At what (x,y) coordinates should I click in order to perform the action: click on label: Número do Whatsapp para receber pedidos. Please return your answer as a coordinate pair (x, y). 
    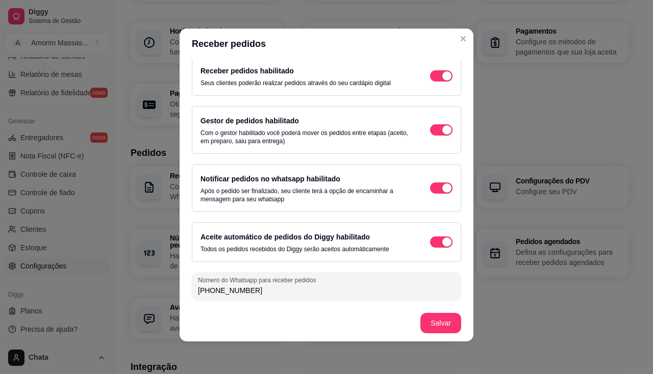
    Looking at the image, I should click on (259, 280).